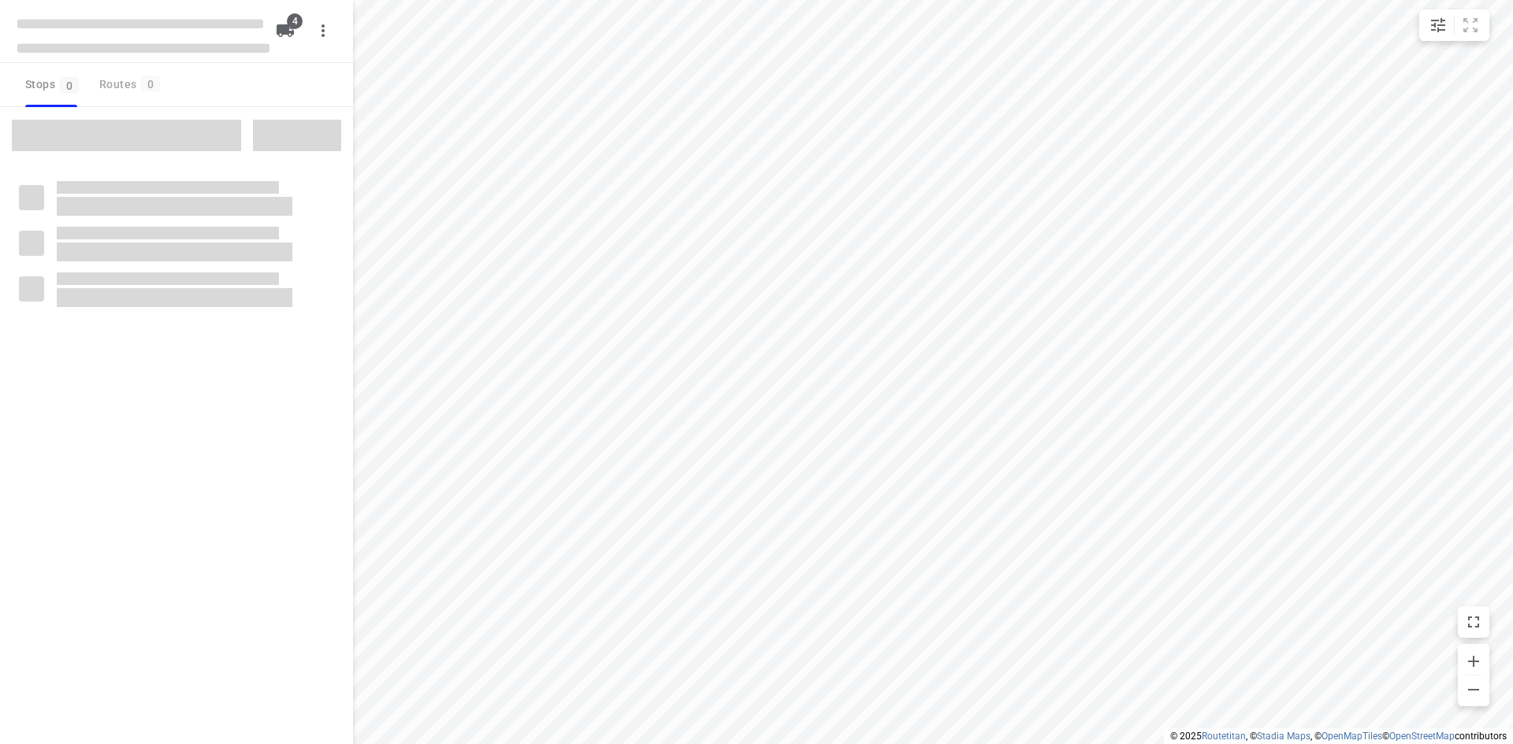 The width and height of the screenshot is (1513, 744). What do you see at coordinates (1438, 25) in the screenshot?
I see `button: Map settings` at bounding box center [1438, 25].